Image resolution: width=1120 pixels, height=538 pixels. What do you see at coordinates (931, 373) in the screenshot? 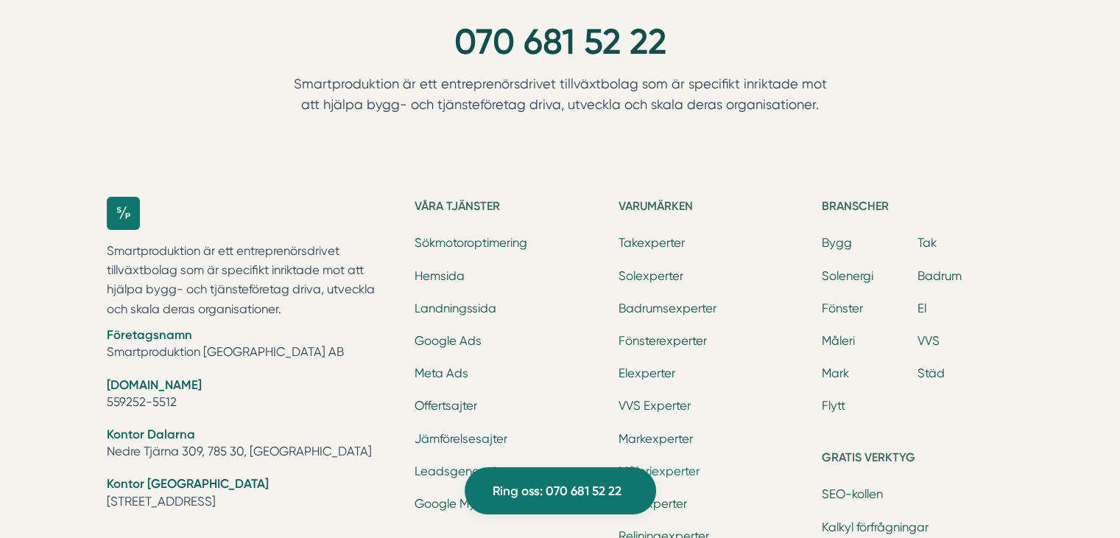
I see `a: Städ` at bounding box center [931, 373].